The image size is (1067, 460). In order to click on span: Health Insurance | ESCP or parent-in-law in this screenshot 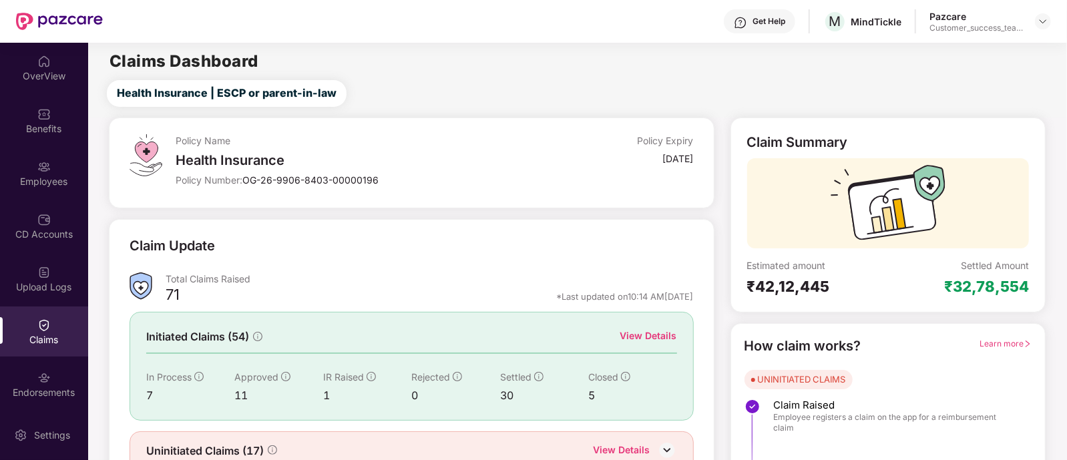, I will do `click(226, 93)`.